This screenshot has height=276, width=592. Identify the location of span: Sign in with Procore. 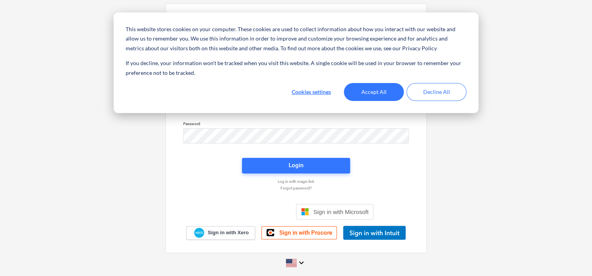
(306, 232).